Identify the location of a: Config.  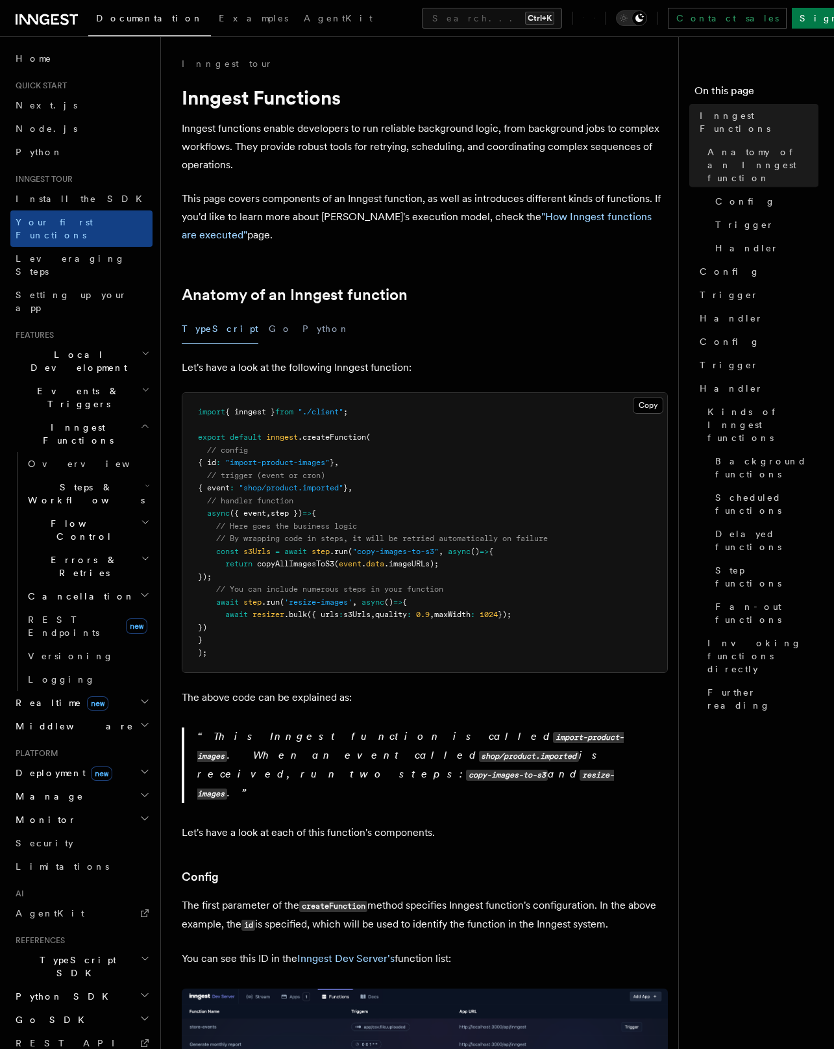
(757, 342).